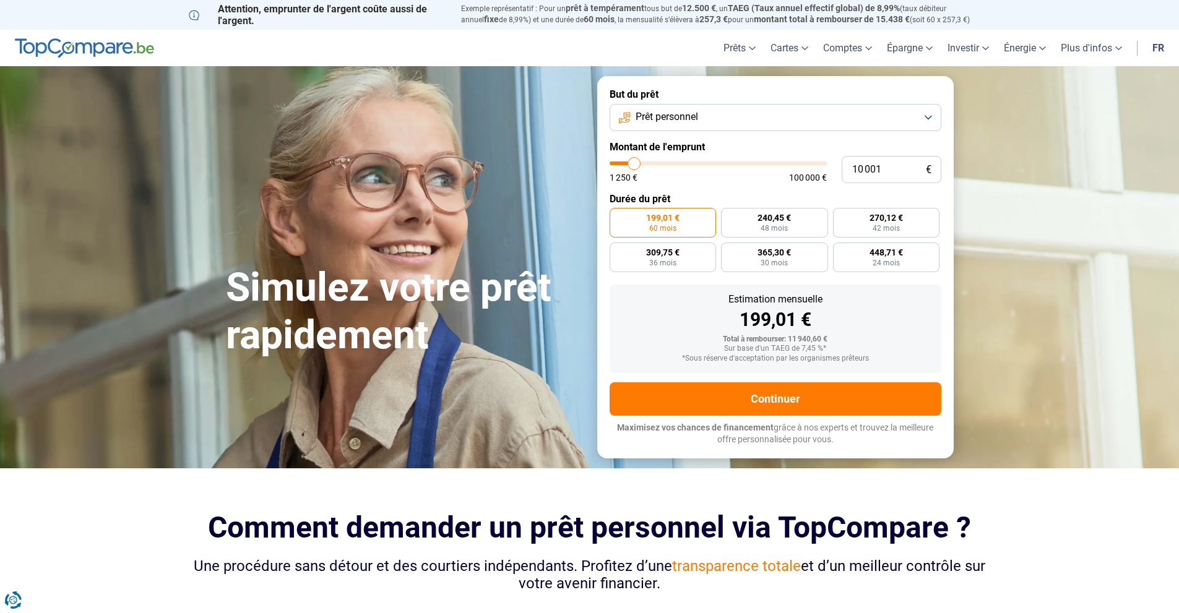  I want to click on span: 24 mois, so click(887, 263).